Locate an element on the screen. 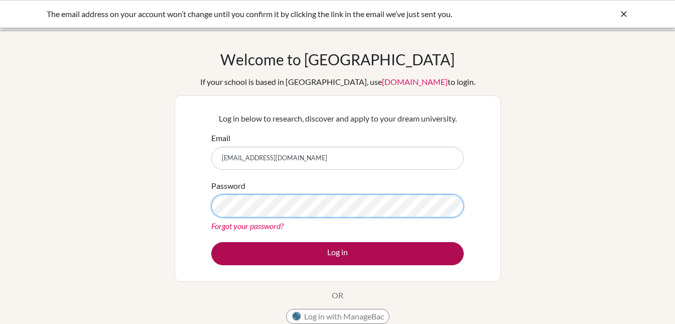  p: OR is located at coordinates (337, 295).